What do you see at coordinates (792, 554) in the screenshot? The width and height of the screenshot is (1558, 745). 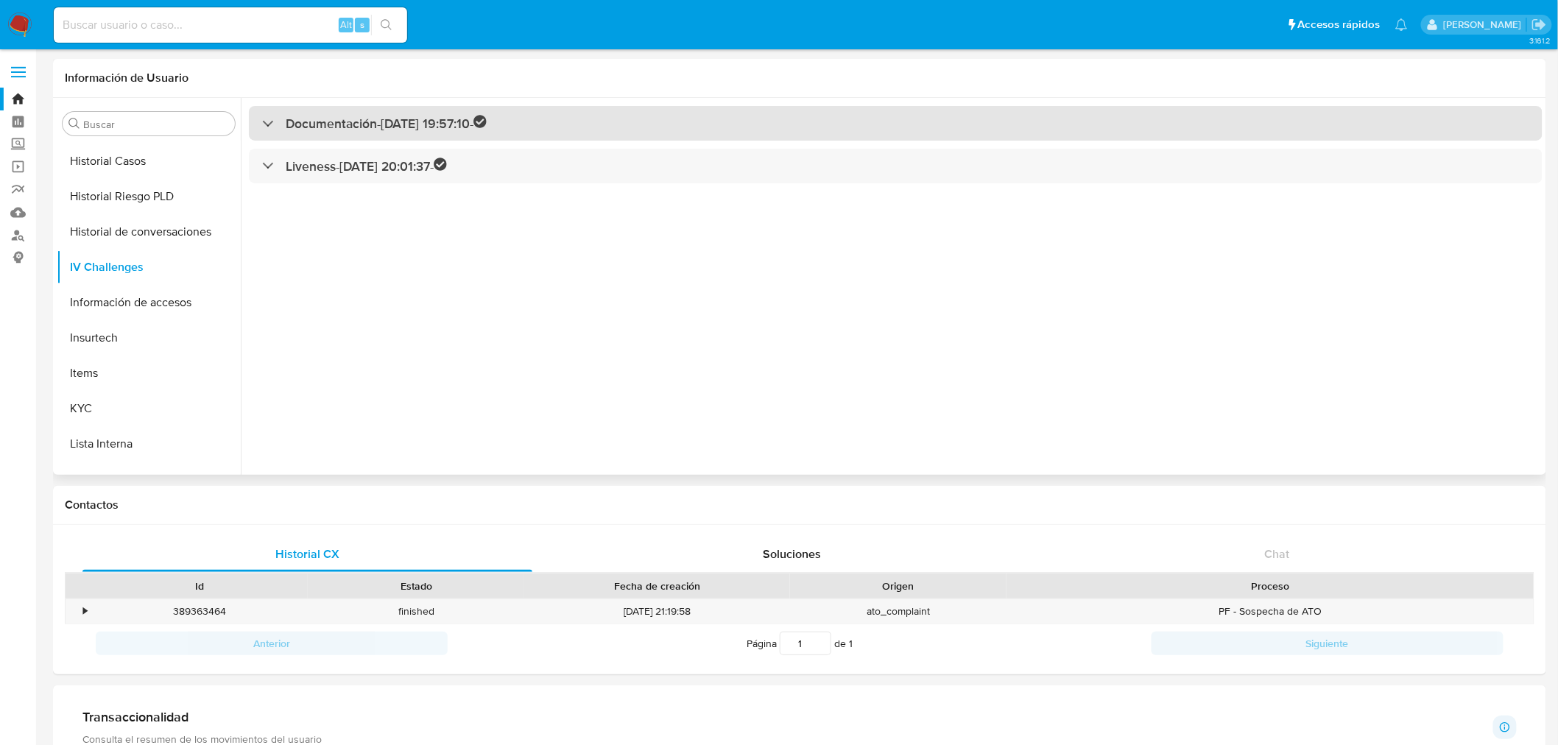 I see `span: Soluciones` at bounding box center [792, 554].